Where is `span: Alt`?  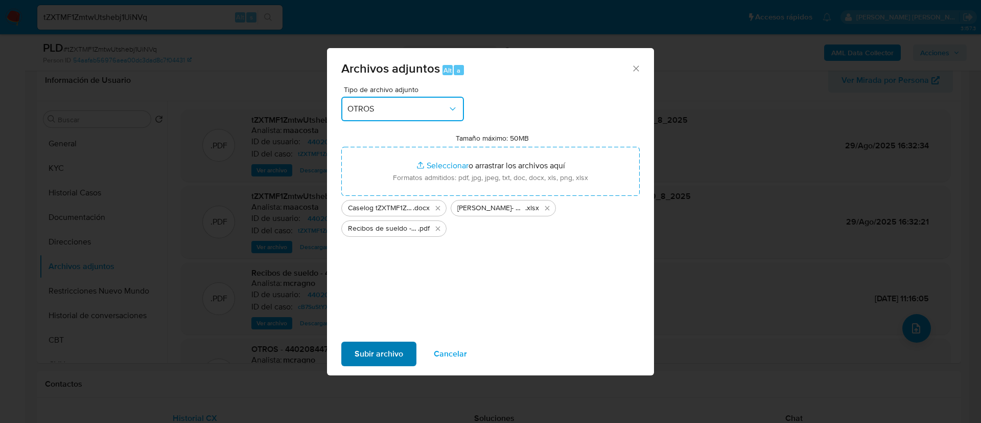 span: Alt is located at coordinates (448, 70).